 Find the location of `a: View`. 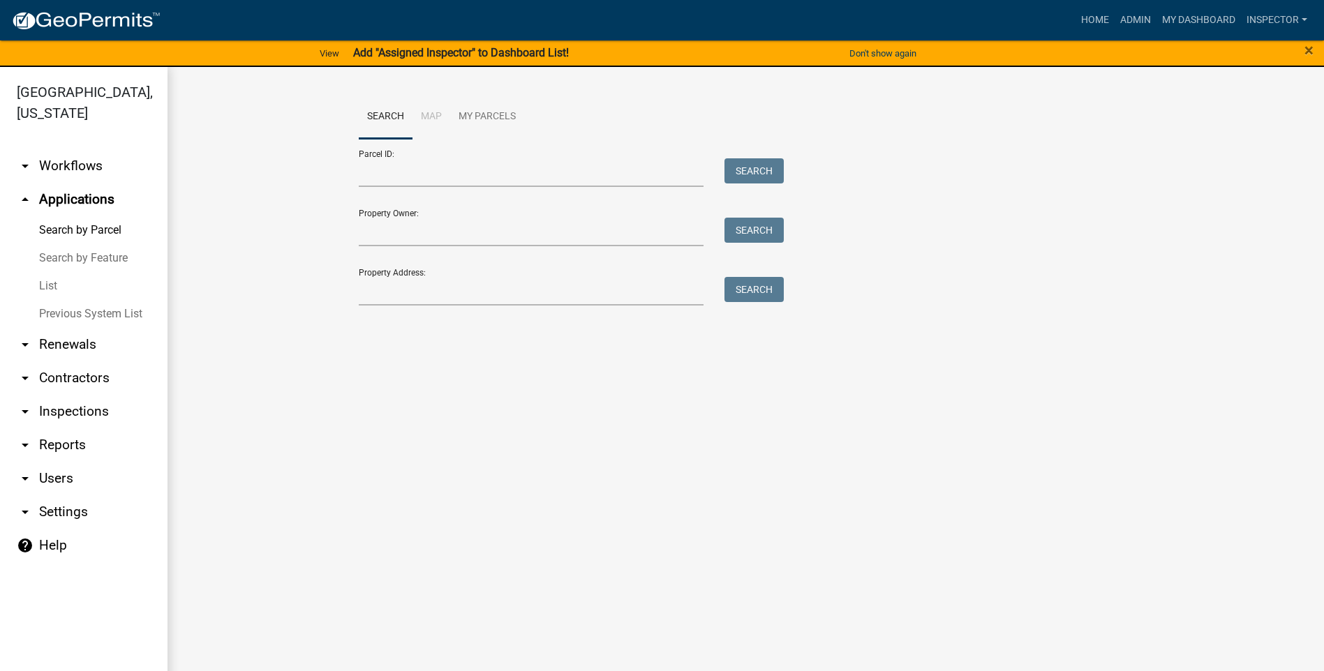

a: View is located at coordinates (329, 53).